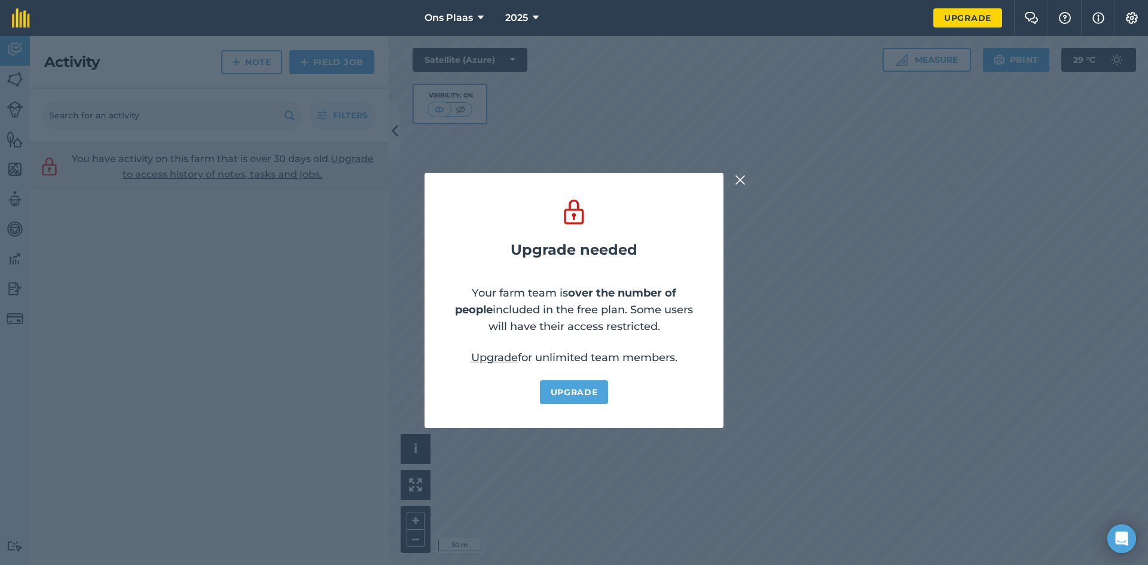 Image resolution: width=1148 pixels, height=565 pixels. What do you see at coordinates (740, 180) in the screenshot?
I see `img: svg+xml;base64,PHN2ZyB4bWxucz0iaHR0cDovL3d3dy53My5vcmcvMjAwMC9zdmciIHdpZHRoPSIyMiIgaGVpZ2h0PSIzMC...` at bounding box center [740, 180].